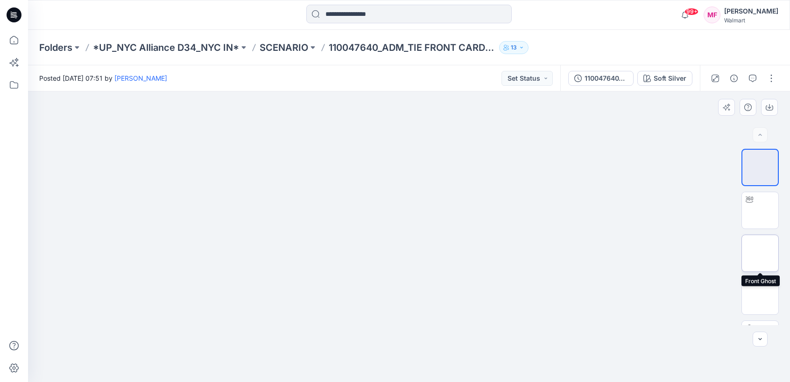 The image size is (790, 382). Describe the element at coordinates (284, 48) in the screenshot. I see `a: SCENARIO` at that location.